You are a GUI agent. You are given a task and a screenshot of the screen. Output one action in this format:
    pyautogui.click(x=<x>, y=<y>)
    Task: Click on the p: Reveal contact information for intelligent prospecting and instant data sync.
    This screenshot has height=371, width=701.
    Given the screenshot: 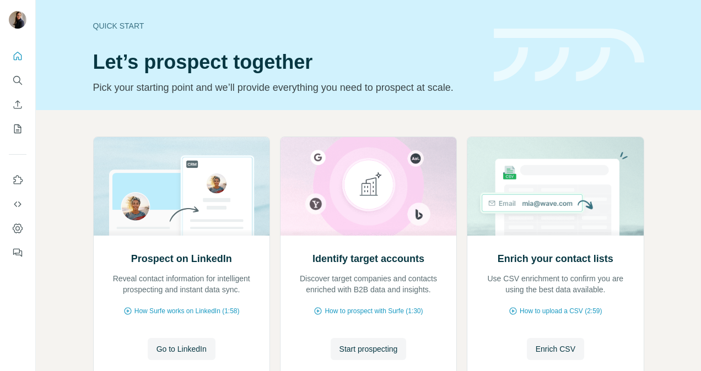 What is the action you would take?
    pyautogui.click(x=181, y=284)
    